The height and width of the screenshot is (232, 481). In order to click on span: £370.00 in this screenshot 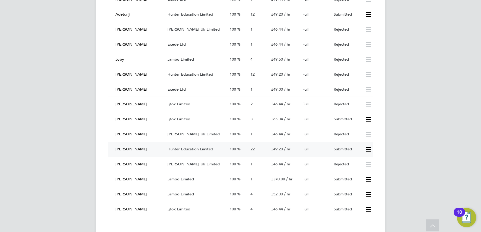, I will do `click(278, 179)`.